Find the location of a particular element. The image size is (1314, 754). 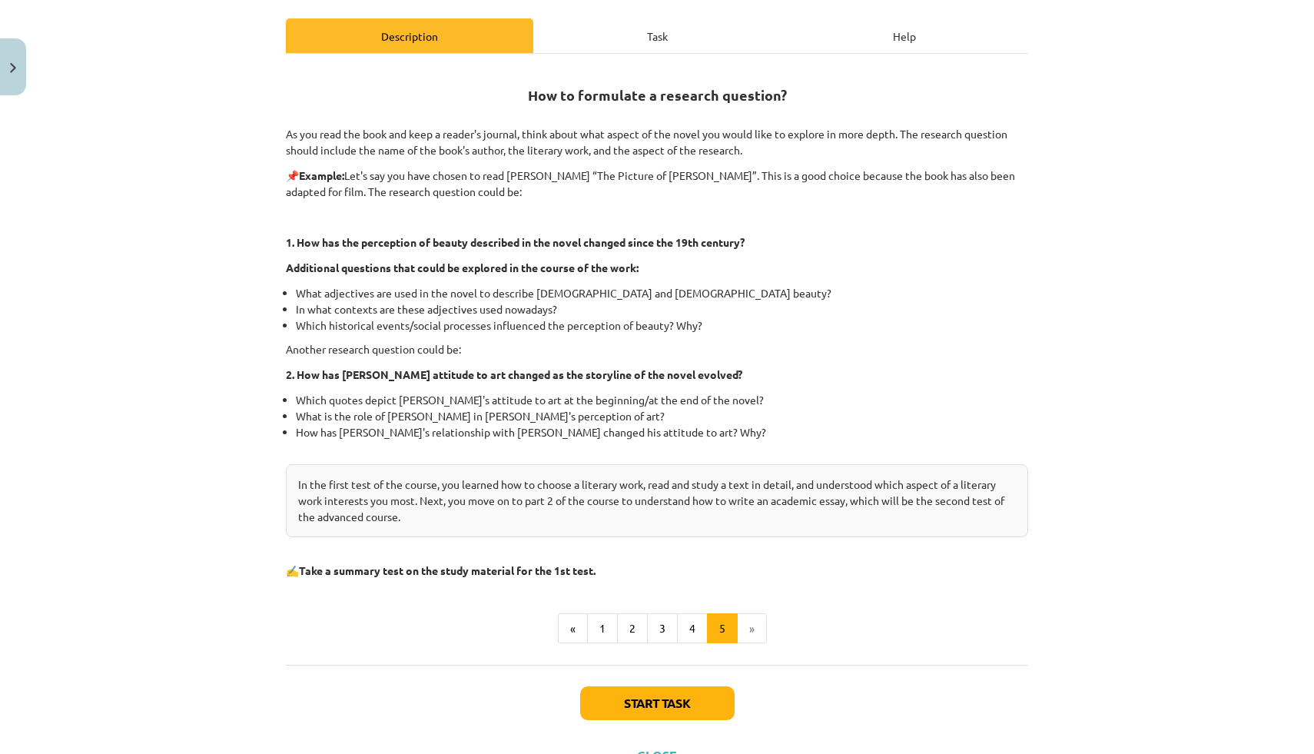

button: 5 is located at coordinates (722, 628).